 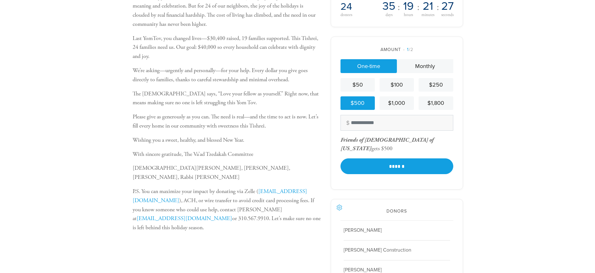 I want to click on a: $1,800, so click(x=436, y=103).